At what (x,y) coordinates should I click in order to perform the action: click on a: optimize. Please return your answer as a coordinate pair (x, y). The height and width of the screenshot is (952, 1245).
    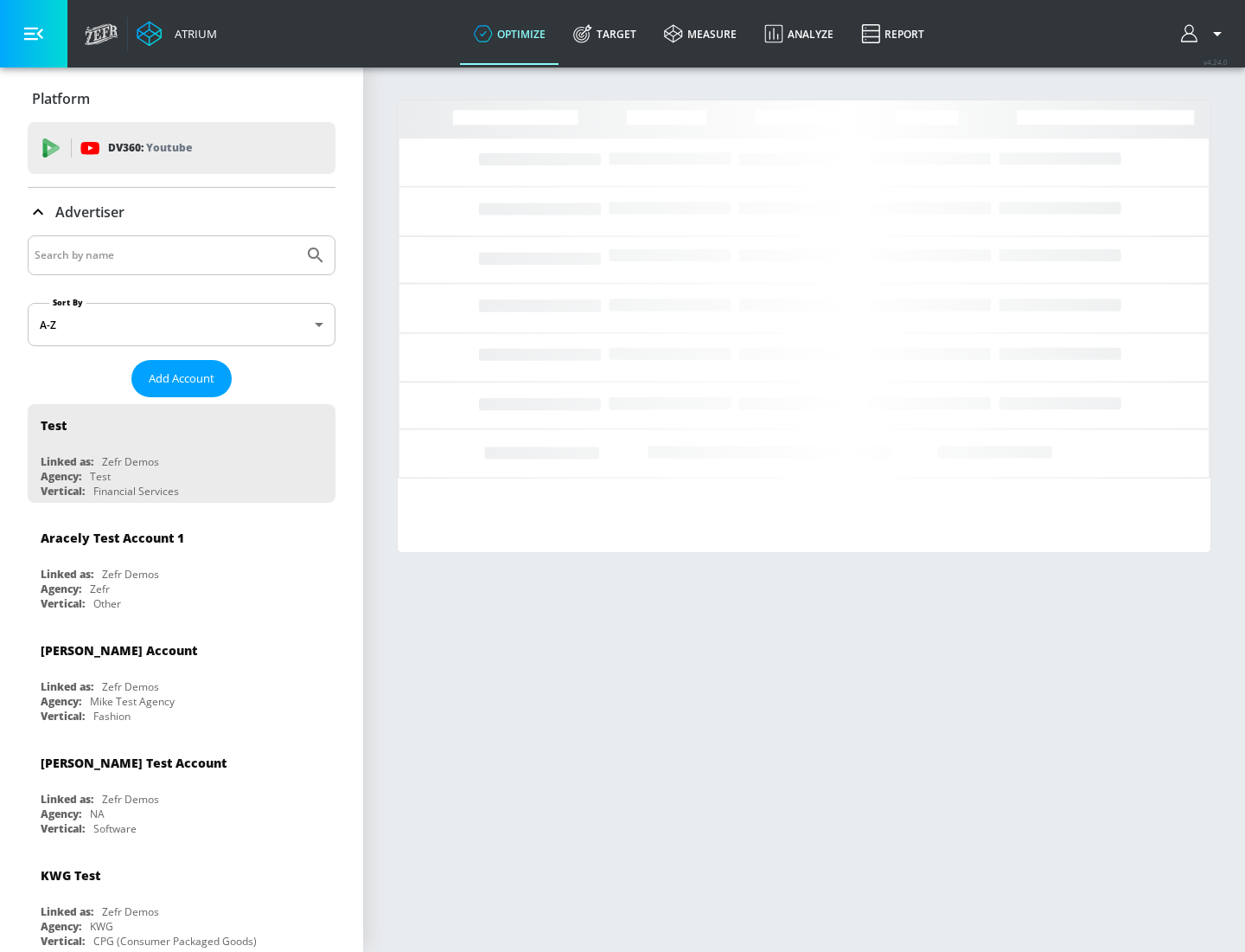
    Looking at the image, I should click on (510, 33).